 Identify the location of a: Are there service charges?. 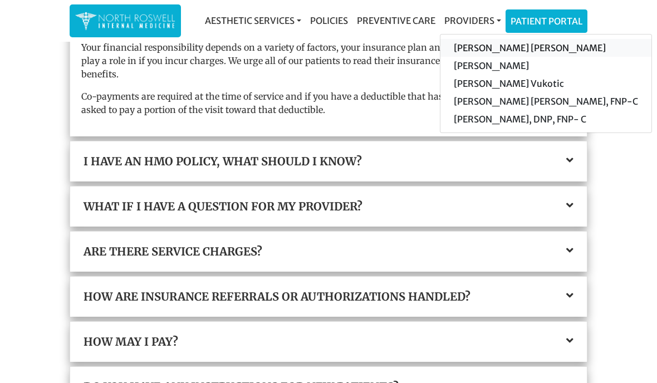
(329, 252).